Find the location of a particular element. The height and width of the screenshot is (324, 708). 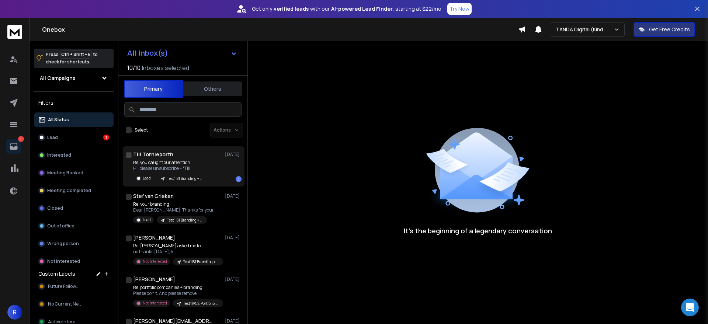

p: Test1|VCs|Portfolio Brand Review Angle|UK&Nordics|210225 is located at coordinates (201, 304).